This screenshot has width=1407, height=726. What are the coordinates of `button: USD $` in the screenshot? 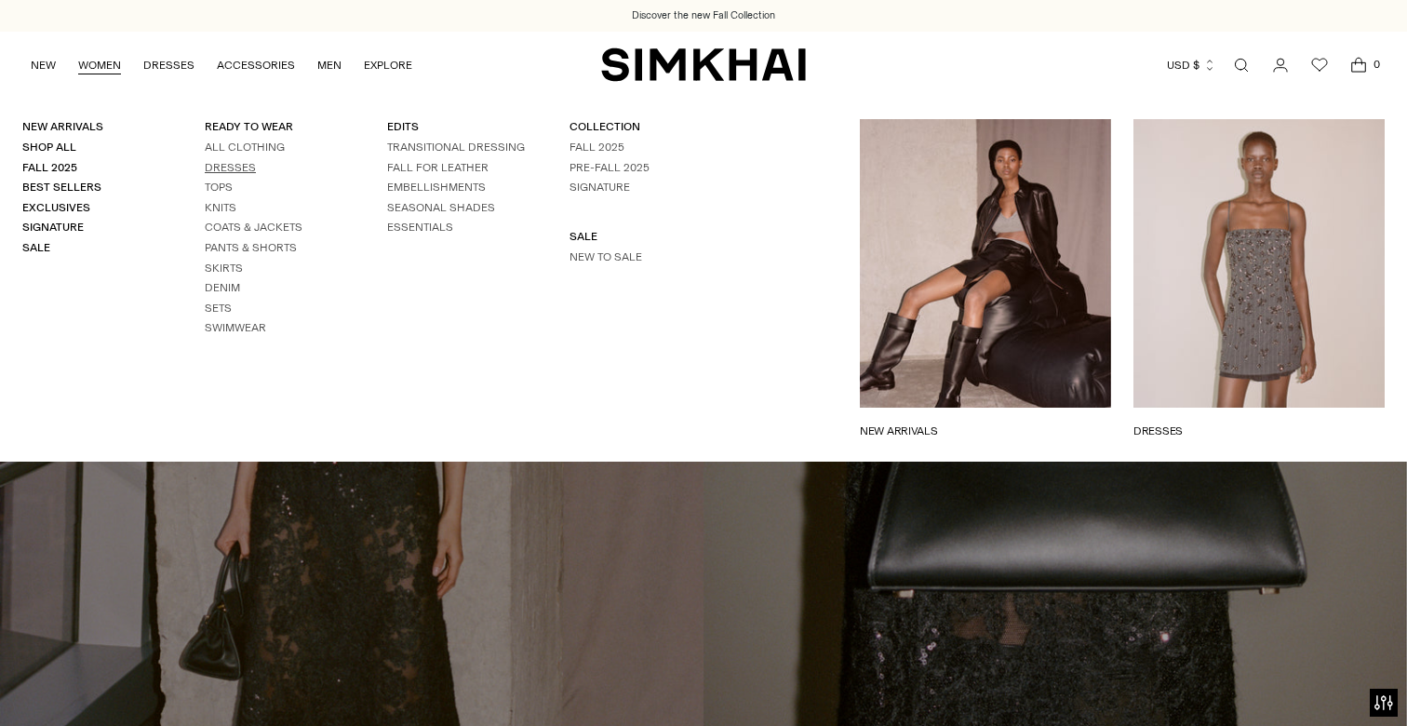 It's located at (1191, 65).